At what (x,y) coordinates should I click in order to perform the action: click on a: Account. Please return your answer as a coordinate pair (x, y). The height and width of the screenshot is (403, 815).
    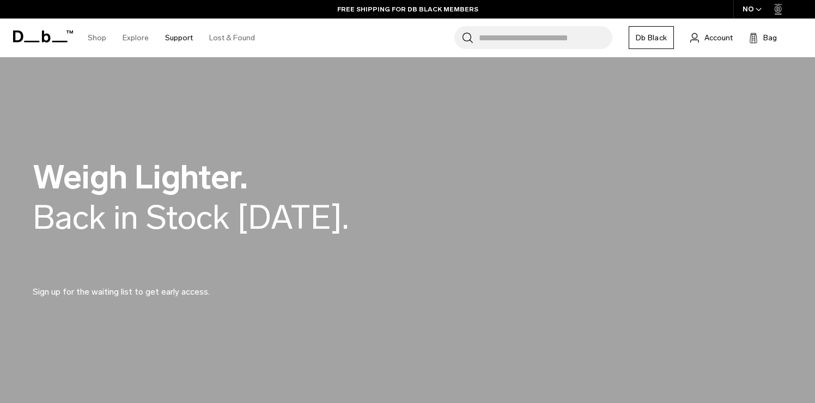
    Looking at the image, I should click on (712, 38).